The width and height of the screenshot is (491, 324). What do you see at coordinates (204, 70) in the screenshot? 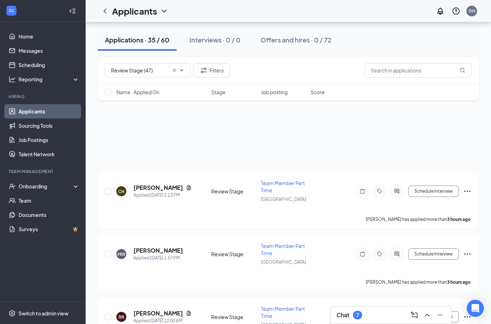
I see `svg: Filter` at bounding box center [204, 70].